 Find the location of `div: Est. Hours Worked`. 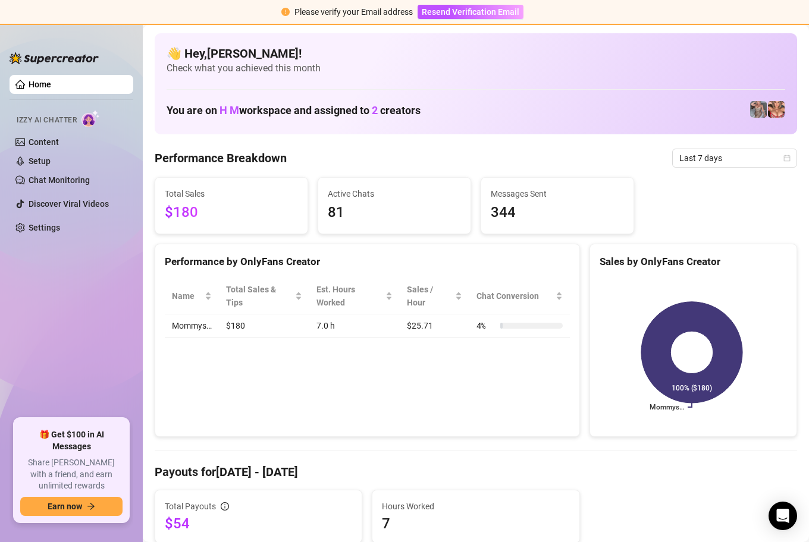

div: Est. Hours Worked is located at coordinates (350, 296).